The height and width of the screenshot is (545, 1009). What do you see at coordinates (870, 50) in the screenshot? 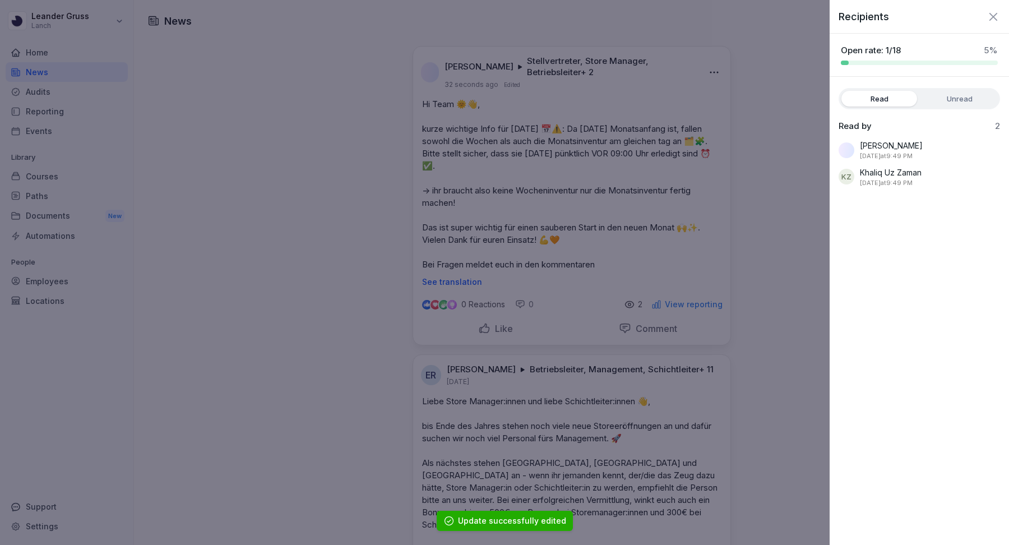
I see `p: Open rate: 1/18` at bounding box center [870, 50].